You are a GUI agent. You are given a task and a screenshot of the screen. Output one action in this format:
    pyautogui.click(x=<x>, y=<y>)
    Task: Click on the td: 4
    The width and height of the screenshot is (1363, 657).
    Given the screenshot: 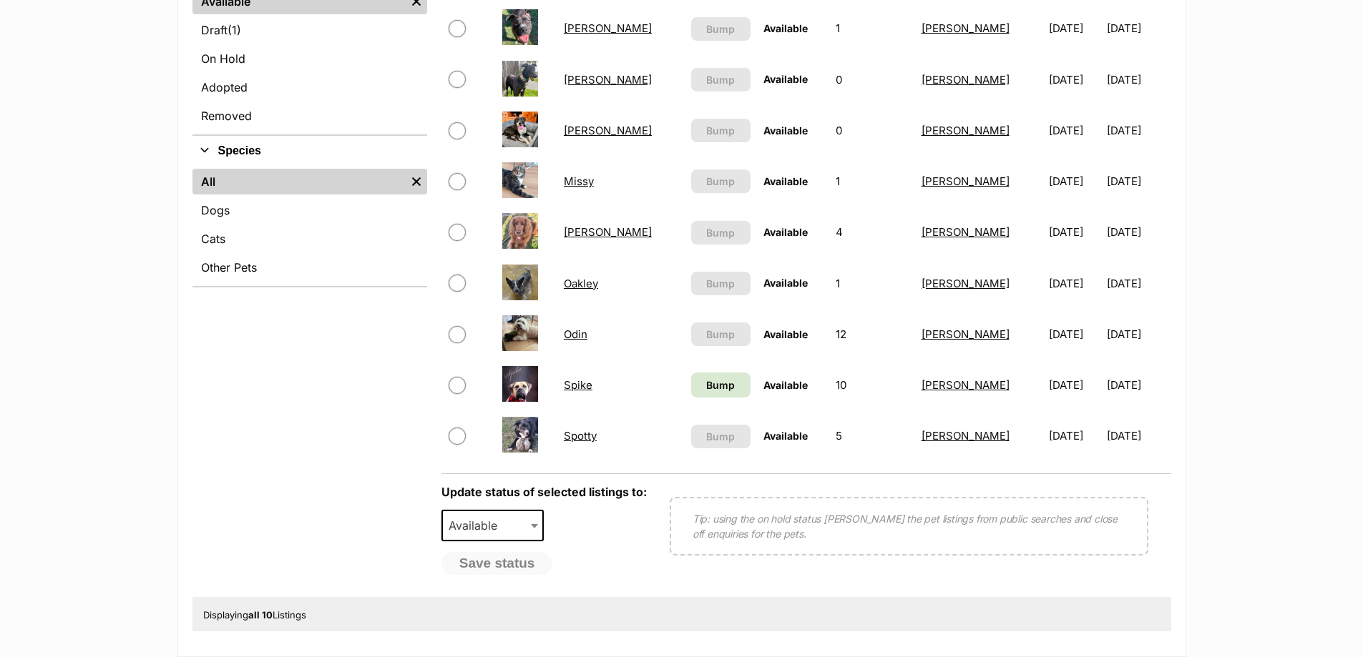 What is the action you would take?
    pyautogui.click(x=872, y=232)
    